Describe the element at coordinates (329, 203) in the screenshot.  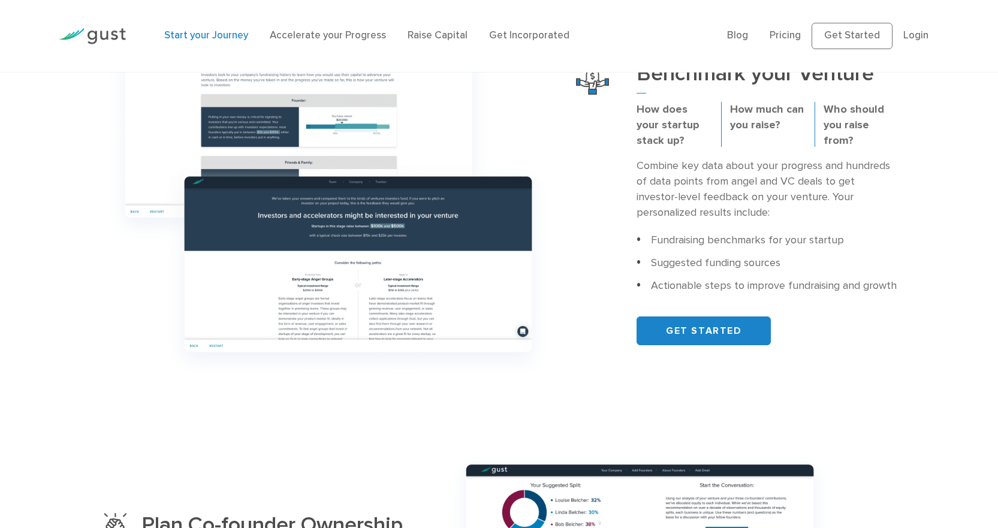
I see `img: Group 1166` at that location.